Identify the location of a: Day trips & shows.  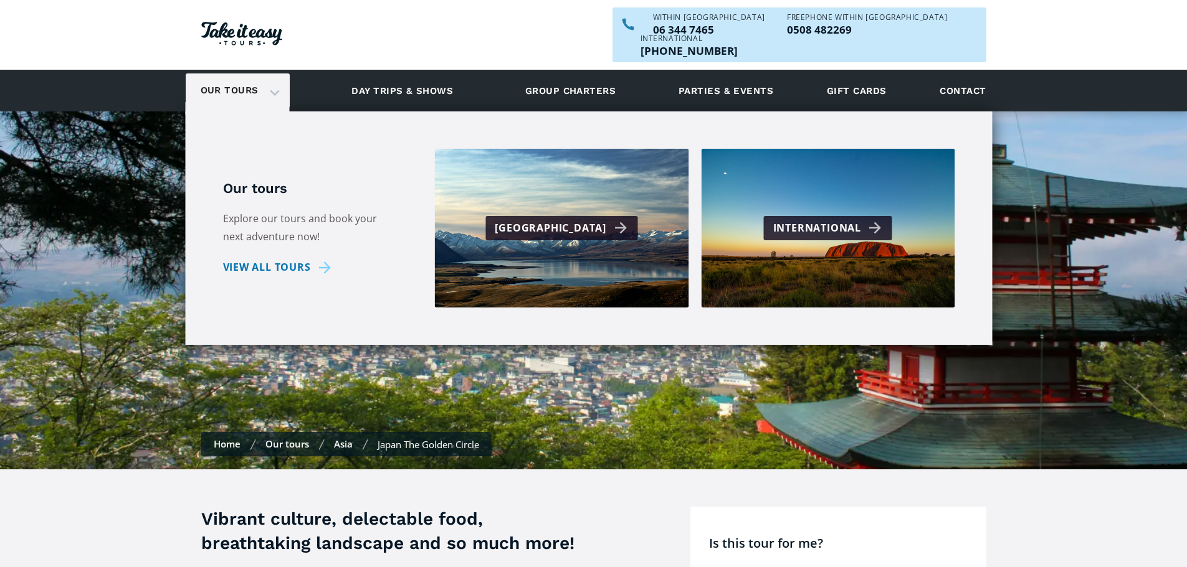
(402, 90).